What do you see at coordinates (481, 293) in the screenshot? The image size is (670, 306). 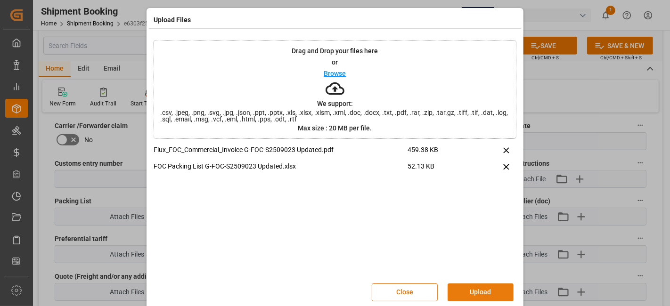 I see `button: Upload` at bounding box center [481, 293].